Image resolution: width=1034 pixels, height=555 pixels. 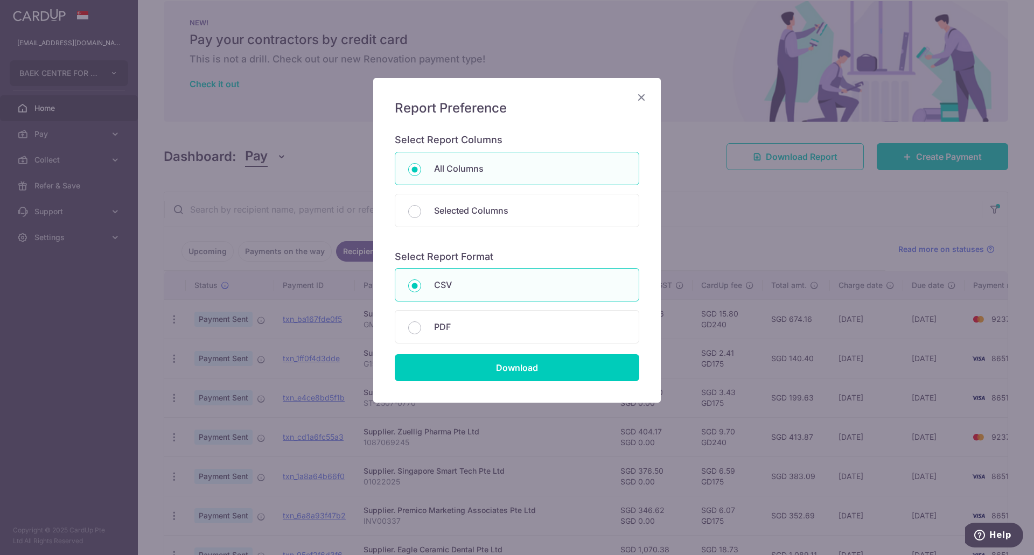 I want to click on input: Download, so click(x=517, y=368).